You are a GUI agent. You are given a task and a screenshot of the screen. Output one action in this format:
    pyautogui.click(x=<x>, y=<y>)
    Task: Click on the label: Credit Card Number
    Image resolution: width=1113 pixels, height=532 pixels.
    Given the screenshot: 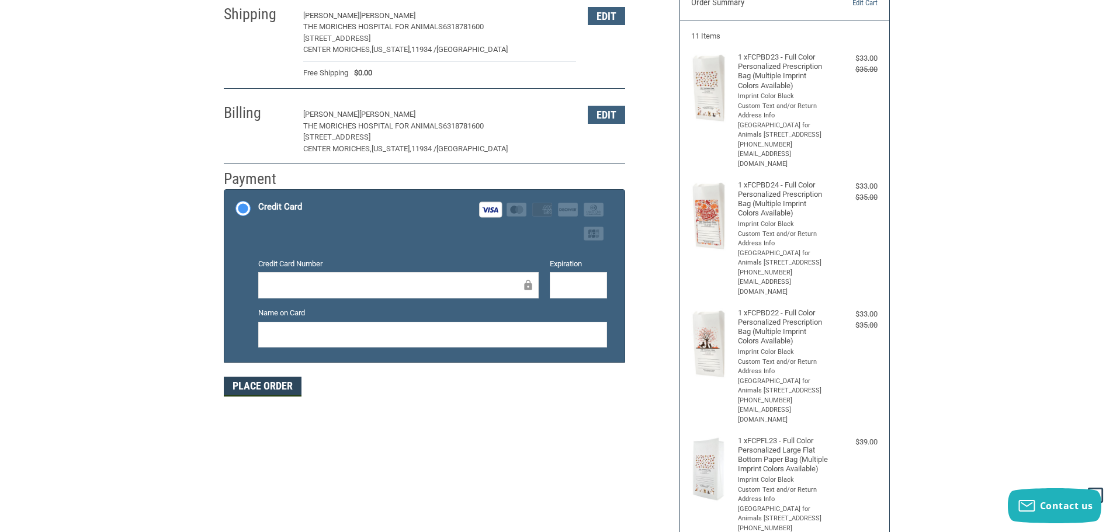 What is the action you would take?
    pyautogui.click(x=398, y=264)
    